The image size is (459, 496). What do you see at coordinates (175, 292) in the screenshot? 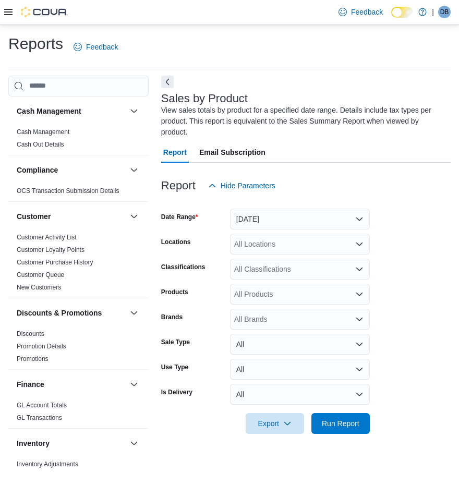
I see `label: Products` at bounding box center [175, 292].